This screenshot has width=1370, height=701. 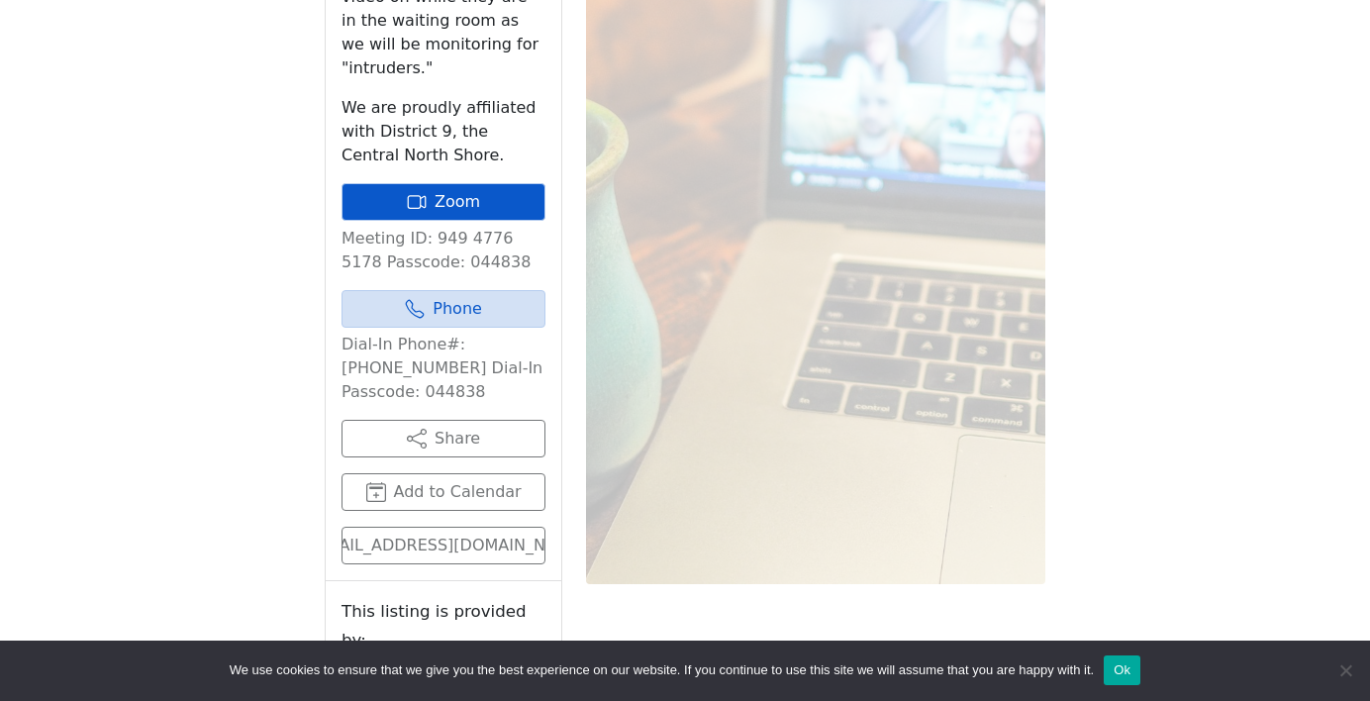 What do you see at coordinates (443, 250) in the screenshot?
I see `p: Meeting ID: 949 4776 5178 Passcode: 044838` at bounding box center [443, 250].